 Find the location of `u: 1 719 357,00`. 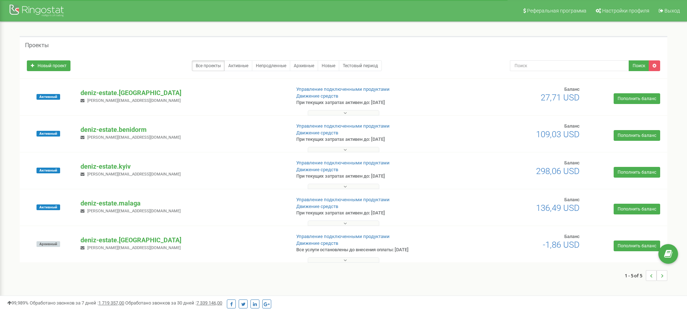

u: 1 719 357,00 is located at coordinates (111, 303).